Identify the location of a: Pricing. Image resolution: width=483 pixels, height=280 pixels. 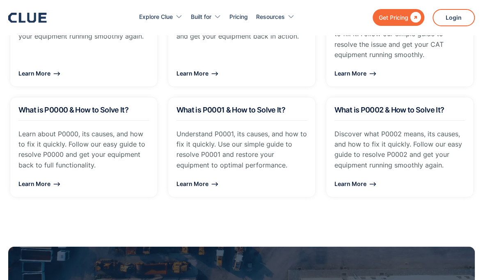
(239, 17).